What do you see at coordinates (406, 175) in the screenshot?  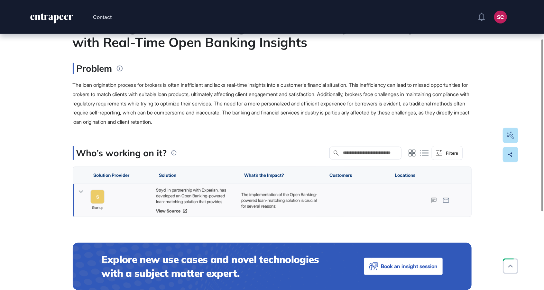 I see `span: Locations` at bounding box center [406, 175].